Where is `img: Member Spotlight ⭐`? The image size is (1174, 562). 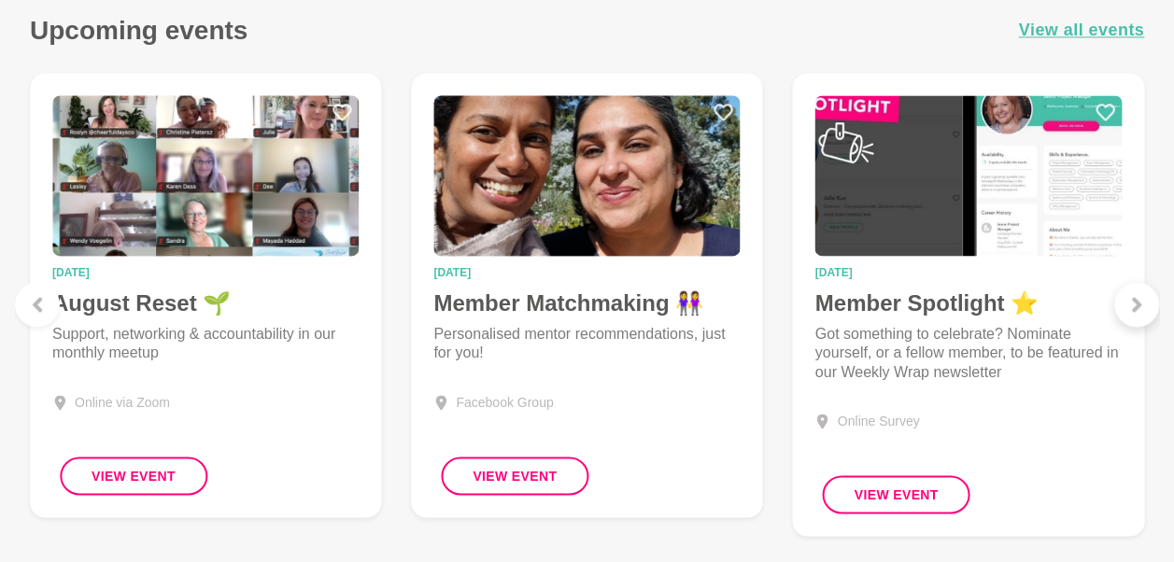
img: Member Spotlight ⭐ is located at coordinates (969, 176).